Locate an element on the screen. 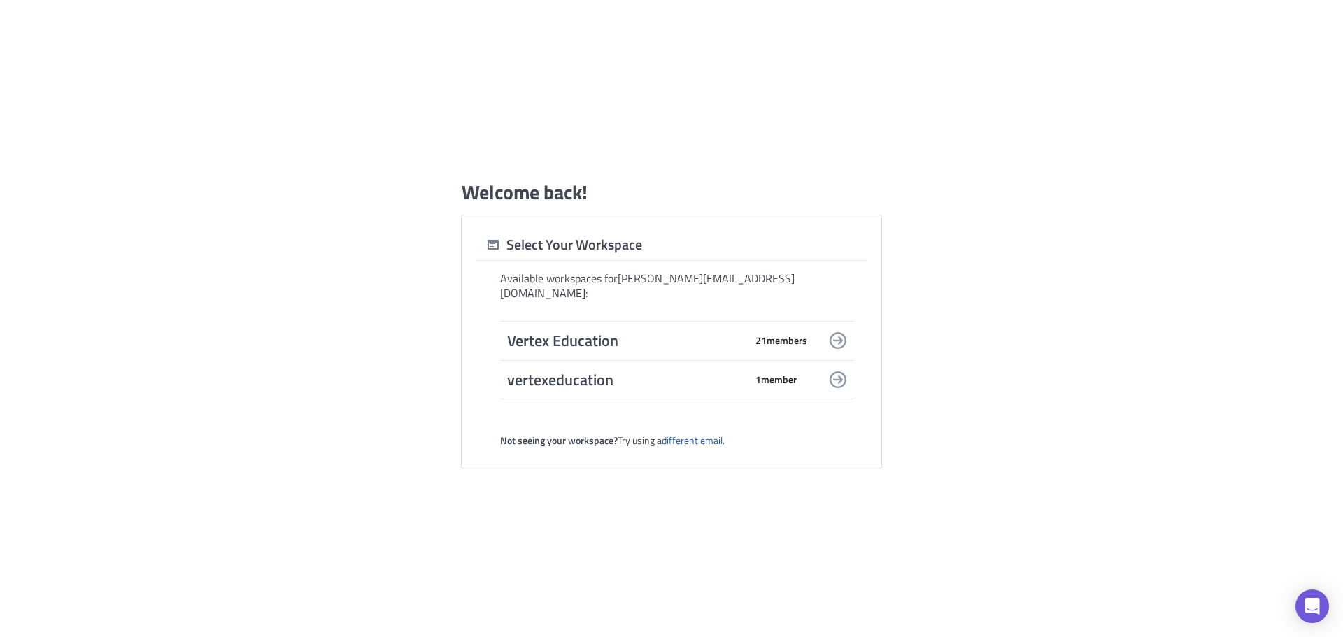 The image size is (1343, 637). a: different email is located at coordinates (692, 440).